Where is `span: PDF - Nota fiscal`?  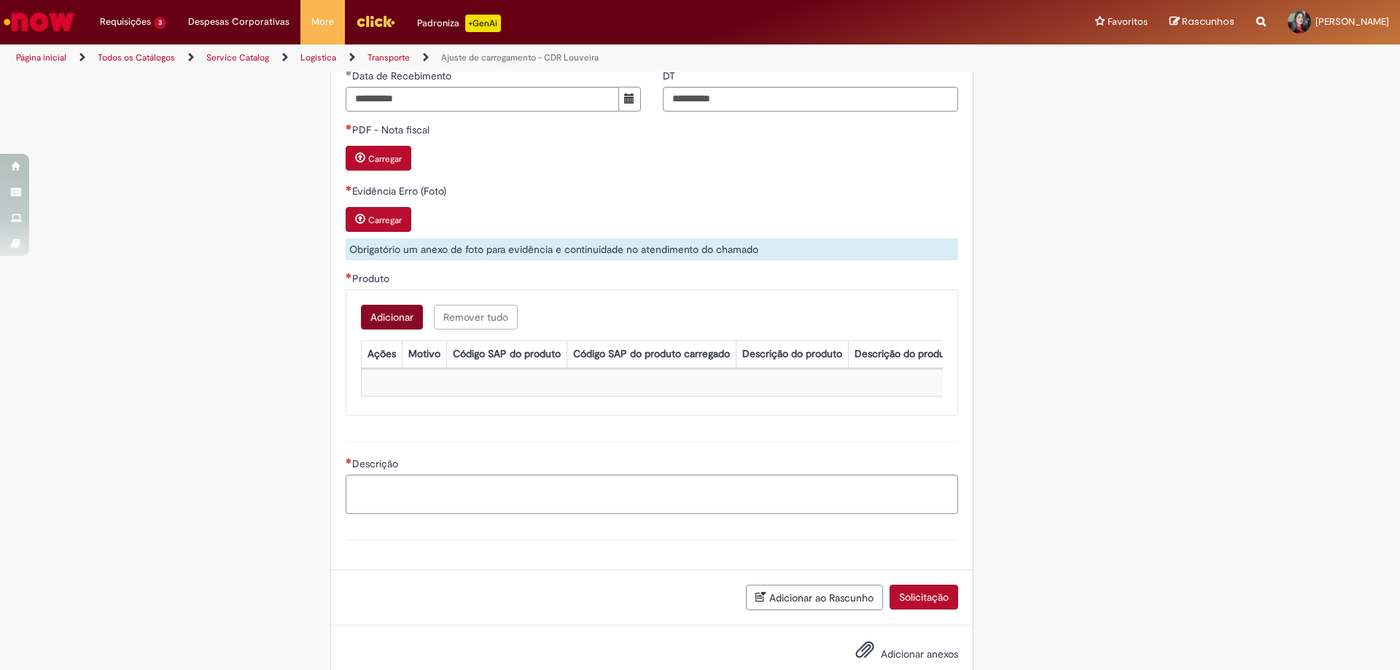 span: PDF - Nota fiscal is located at coordinates (392, 130).